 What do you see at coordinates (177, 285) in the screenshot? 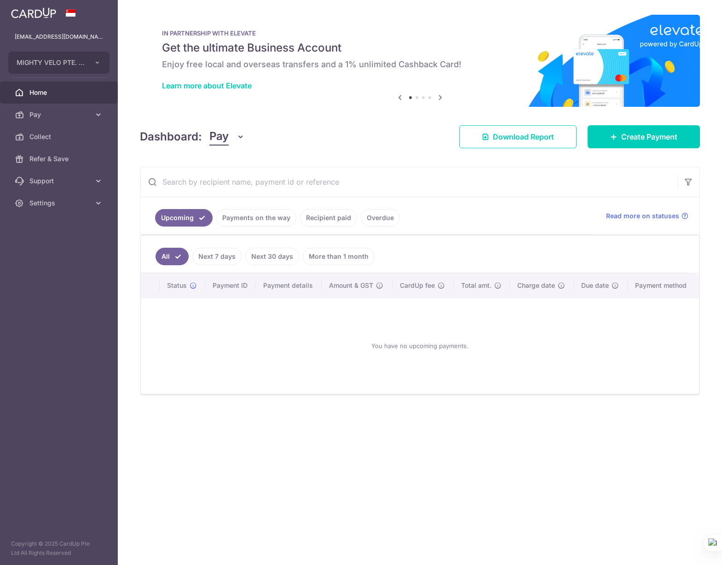
I see `span: Status` at bounding box center [177, 285].